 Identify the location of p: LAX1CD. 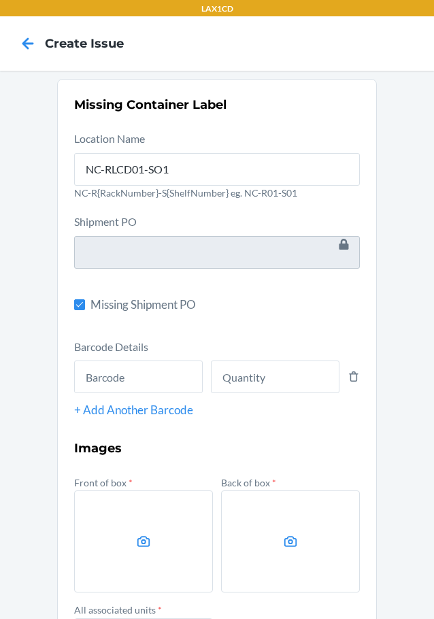
(217, 9).